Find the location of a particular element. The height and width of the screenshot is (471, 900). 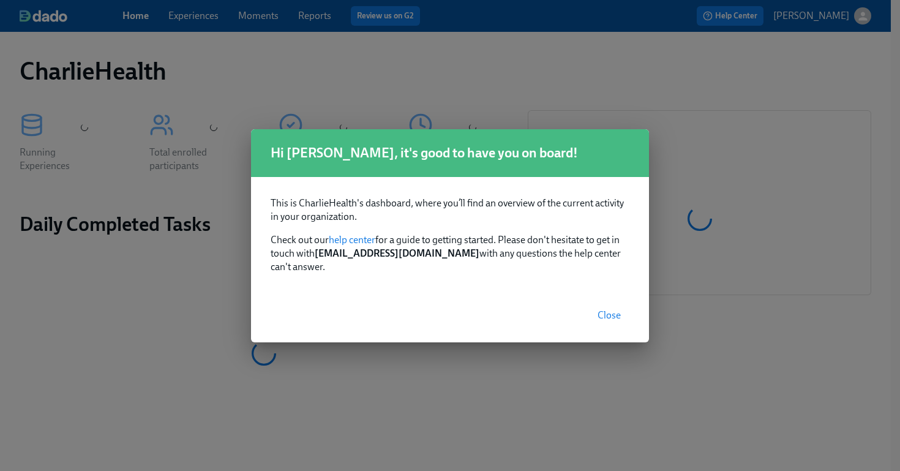

p: This is CharlieHealth's dashboard, where you’ll find an overview of the current activity in your ... is located at coordinates (450, 210).